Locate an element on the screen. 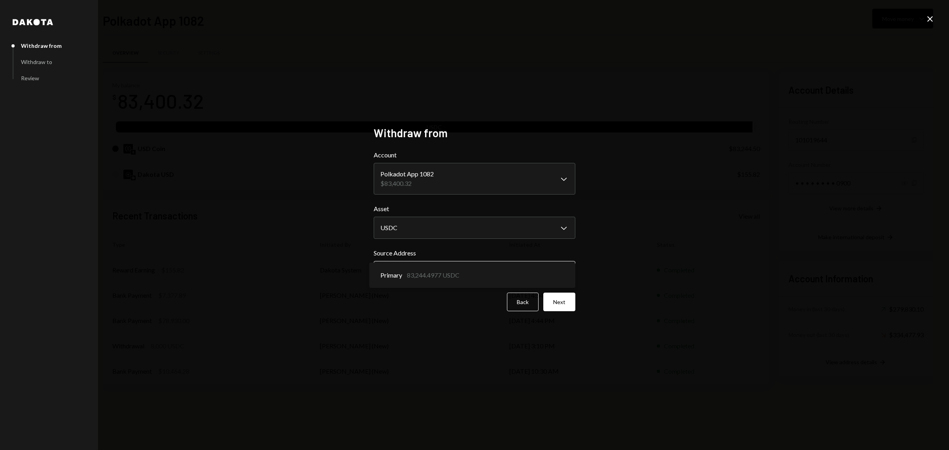 Image resolution: width=949 pixels, height=450 pixels. span: Primary is located at coordinates (391, 275).